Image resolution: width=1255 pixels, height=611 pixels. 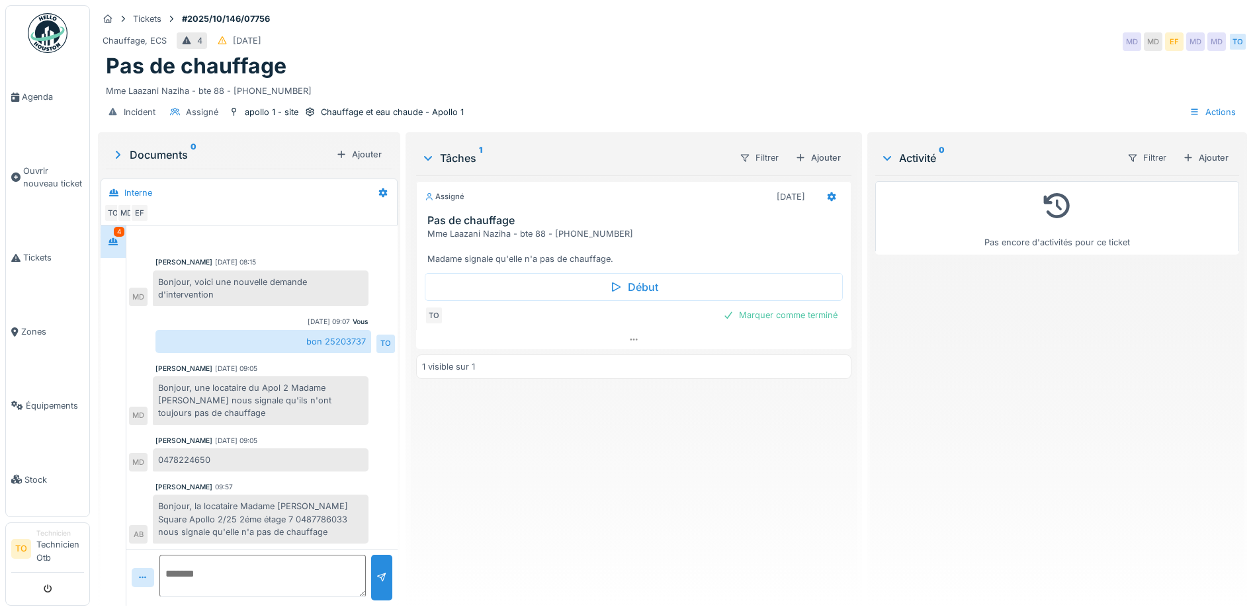 I want to click on div: Chauffage et eau chaude - Apollo 1, so click(x=392, y=112).